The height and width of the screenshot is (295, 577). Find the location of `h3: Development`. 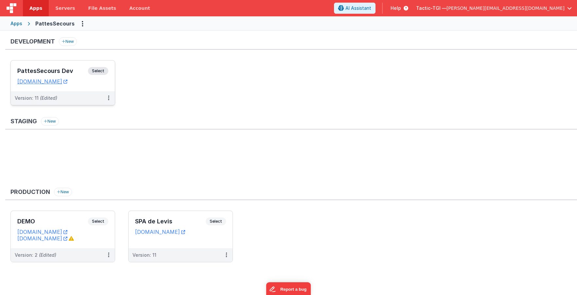

h3: Development is located at coordinates (33, 42).